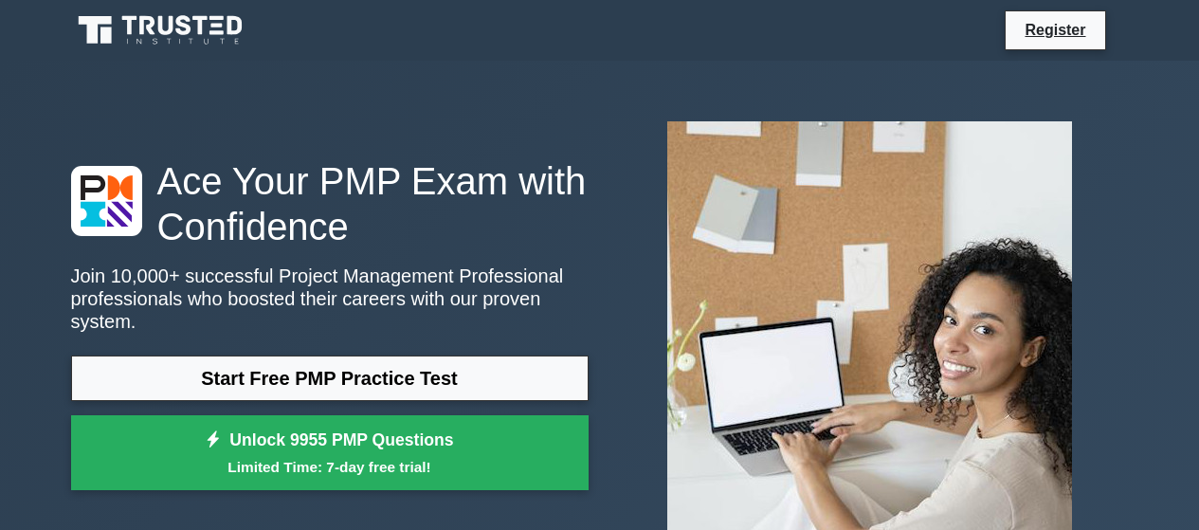 The height and width of the screenshot is (530, 1199). What do you see at coordinates (330, 299) in the screenshot?
I see `p: Join 10,000+ successful Project Management Professional professionals who boosted their careers w...` at bounding box center [330, 299].